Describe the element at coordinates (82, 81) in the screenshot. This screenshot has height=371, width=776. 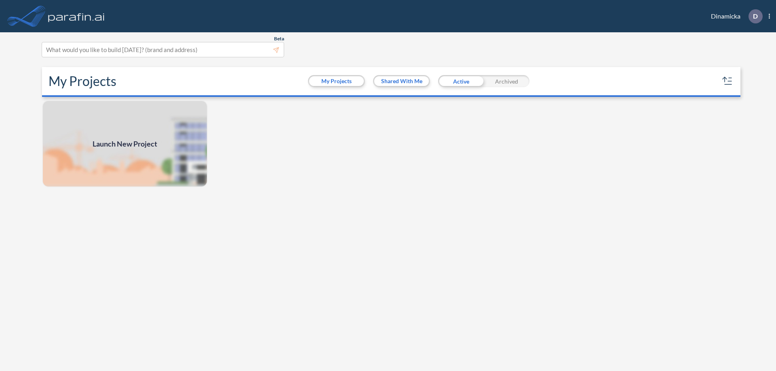
I see `h2: My Projects` at that location.